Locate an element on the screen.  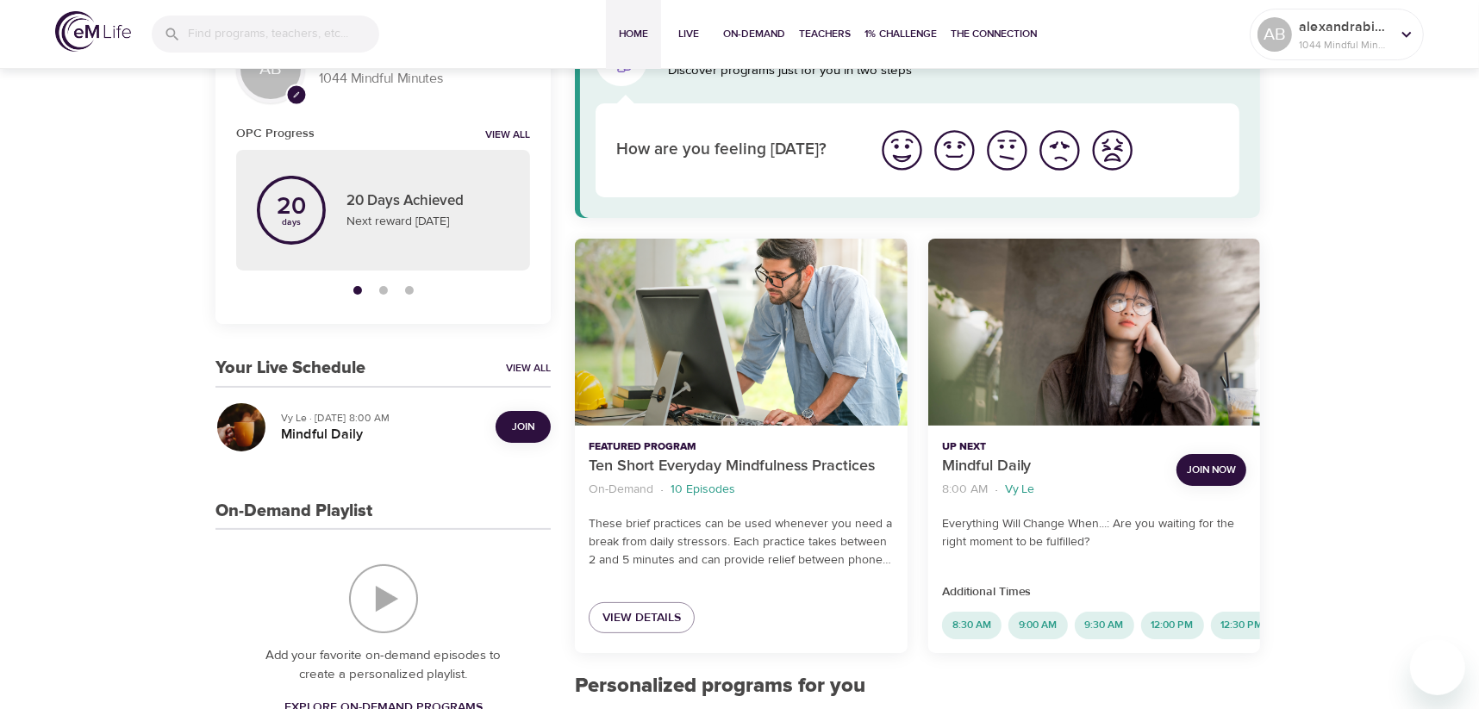
img: worst is located at coordinates (1112, 150).